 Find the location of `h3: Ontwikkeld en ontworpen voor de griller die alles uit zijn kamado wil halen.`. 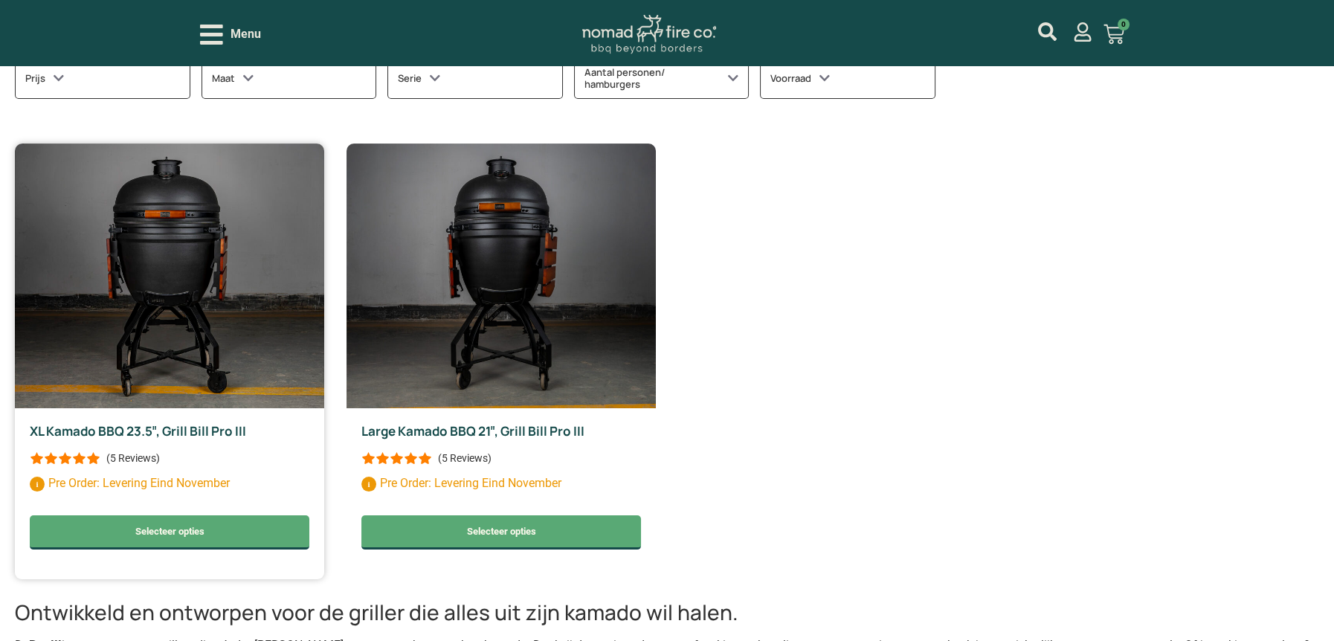

h3: Ontwikkeld en ontworpen voor de griller die alles uit zijn kamado wil halen. is located at coordinates (667, 613).